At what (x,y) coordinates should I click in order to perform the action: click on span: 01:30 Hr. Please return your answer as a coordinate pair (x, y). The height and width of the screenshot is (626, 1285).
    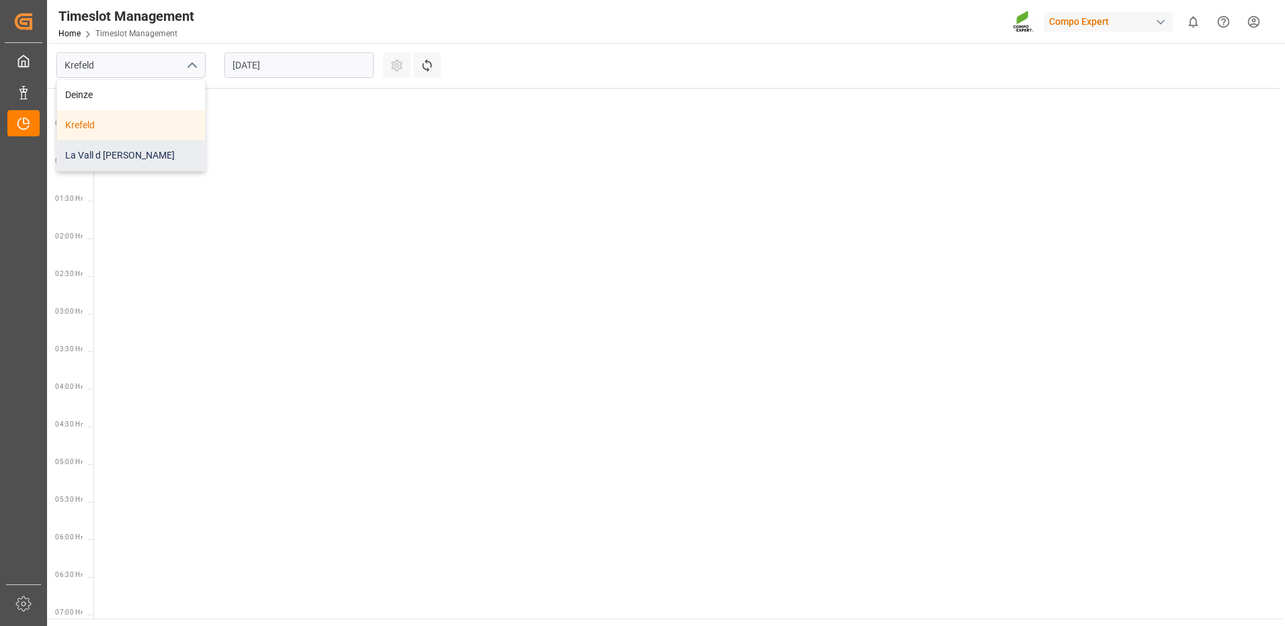
    Looking at the image, I should click on (69, 198).